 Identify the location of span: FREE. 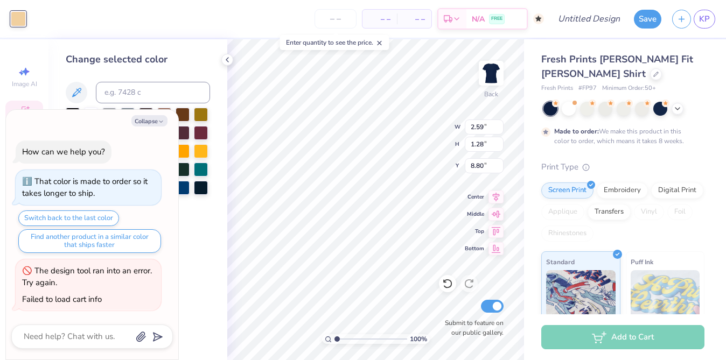
(496, 19).